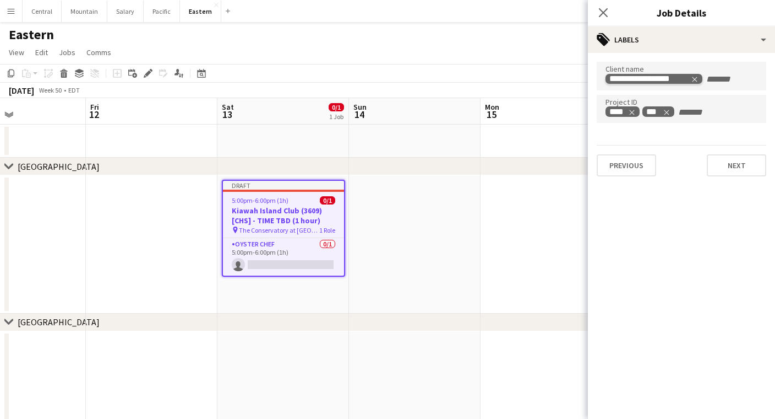 This screenshot has height=419, width=775. I want to click on button: Salary, so click(126, 11).